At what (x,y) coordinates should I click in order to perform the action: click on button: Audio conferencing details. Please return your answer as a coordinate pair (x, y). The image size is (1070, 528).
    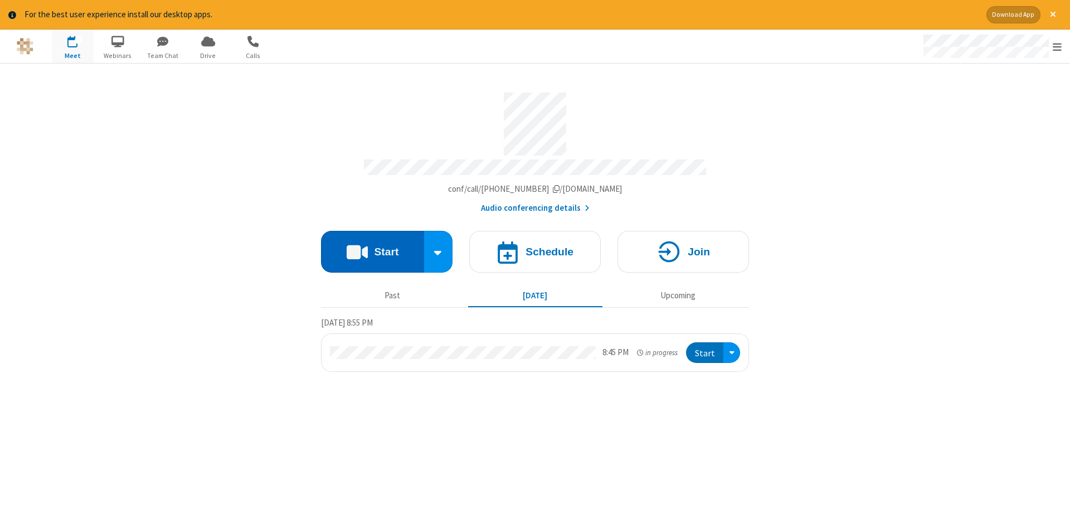
    Looking at the image, I should click on (535, 208).